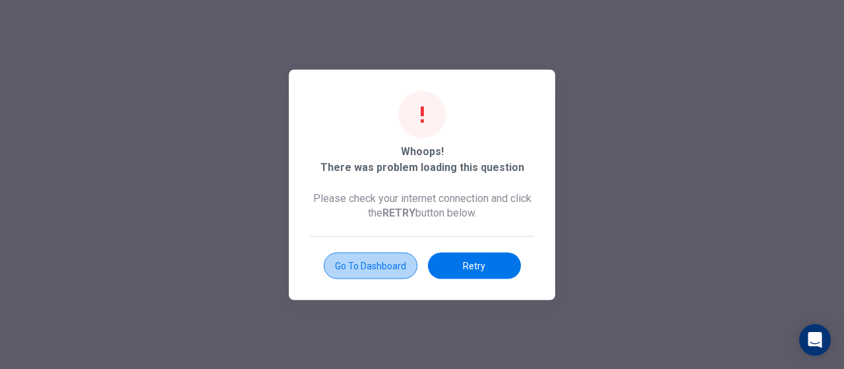 The height and width of the screenshot is (369, 844). Describe the element at coordinates (399, 212) in the screenshot. I see `b: RETRY` at that location.